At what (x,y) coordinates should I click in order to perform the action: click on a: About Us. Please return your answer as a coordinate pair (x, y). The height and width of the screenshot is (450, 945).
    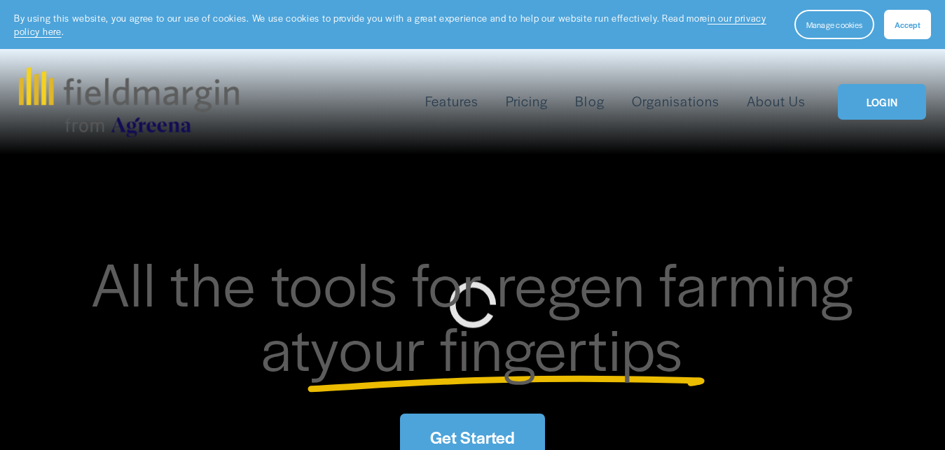
    Looking at the image, I should click on (776, 102).